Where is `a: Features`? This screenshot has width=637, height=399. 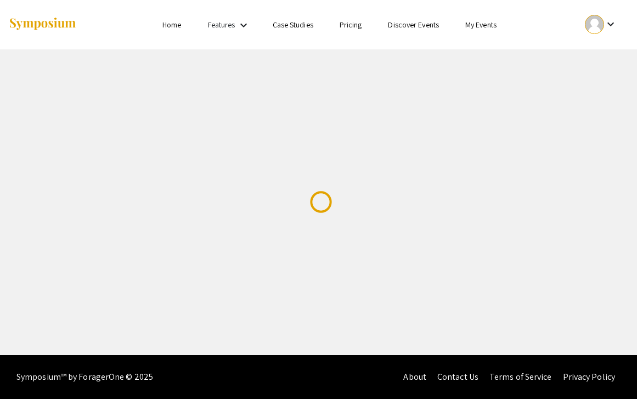
a: Features is located at coordinates (222, 25).